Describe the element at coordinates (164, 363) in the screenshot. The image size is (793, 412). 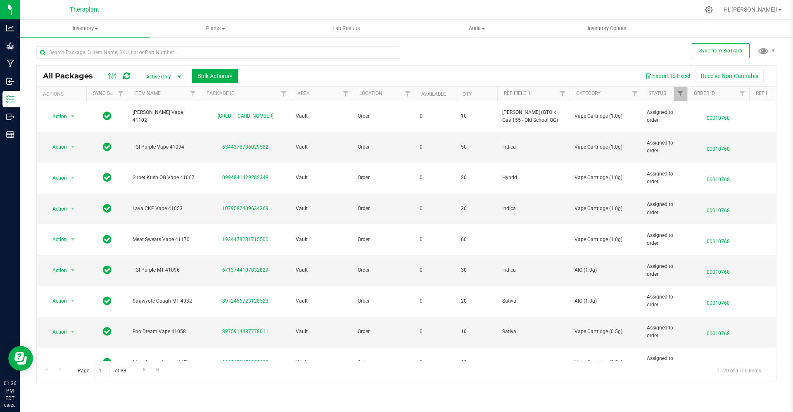
I see `span: Meat Sweats Vape 41171` at that location.